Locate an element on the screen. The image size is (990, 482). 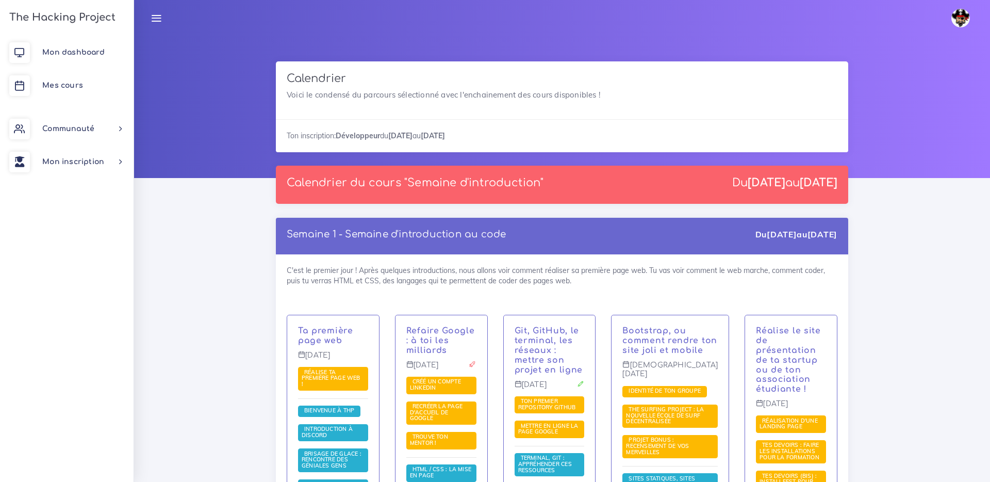
a: Réalise ta première page web ! is located at coordinates (331, 378).